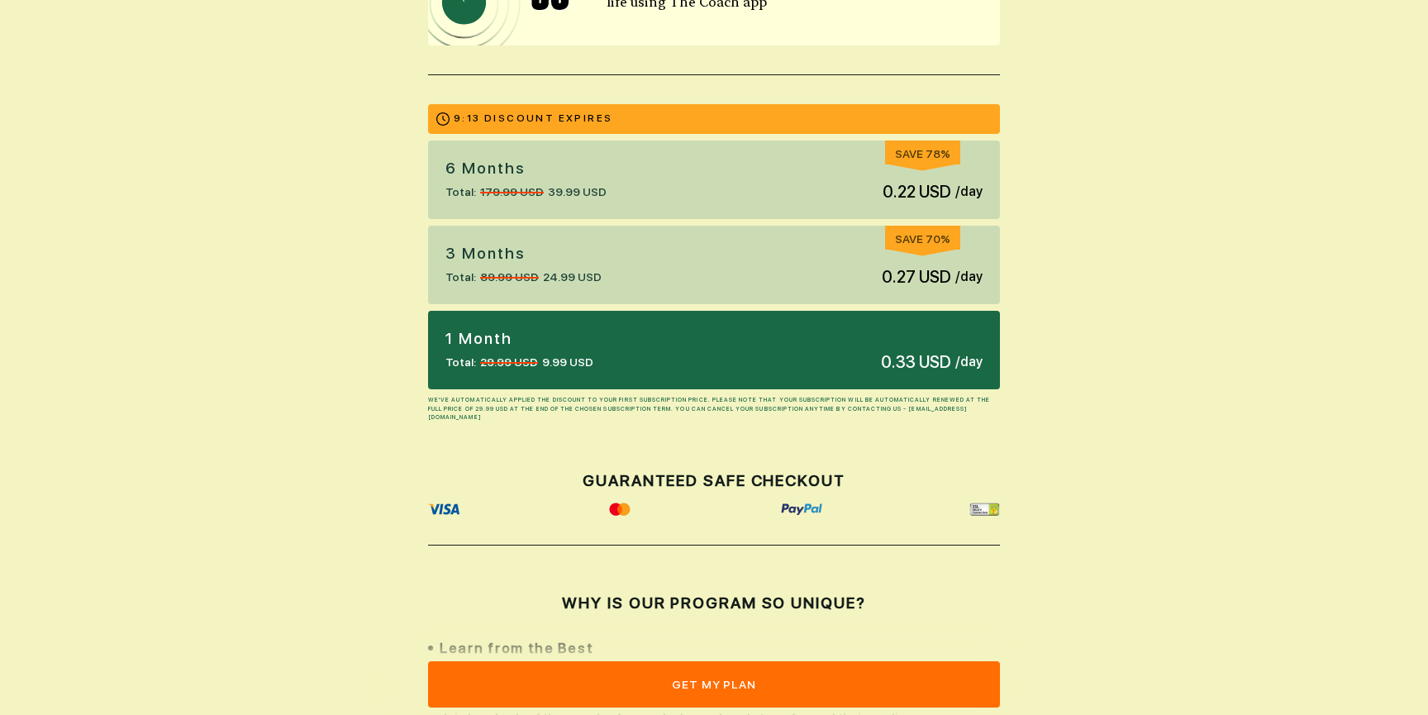 This screenshot has height=715, width=1428. I want to click on p: 6 months, so click(525, 169).